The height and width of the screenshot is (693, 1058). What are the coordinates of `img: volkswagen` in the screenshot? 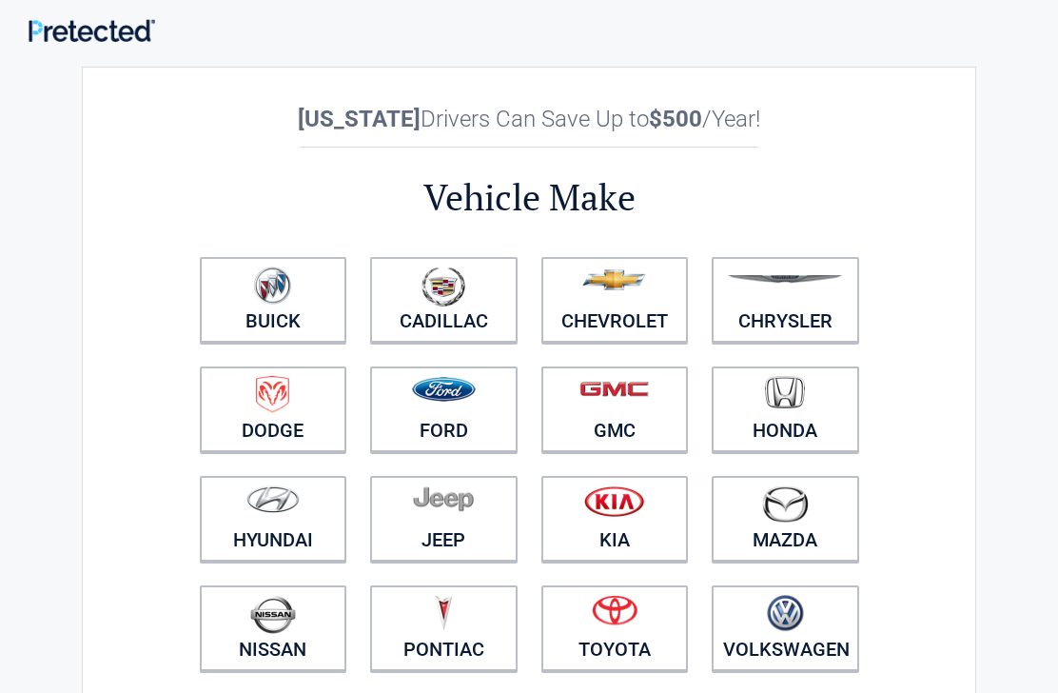 It's located at (785, 613).